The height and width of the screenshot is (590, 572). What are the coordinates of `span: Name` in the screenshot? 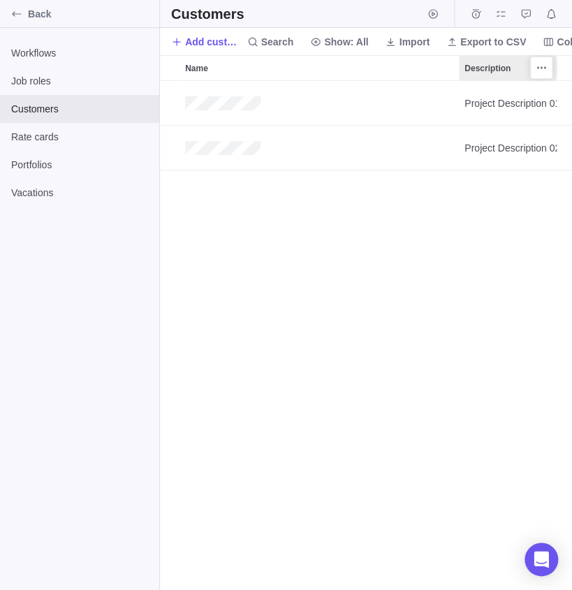 It's located at (196, 68).